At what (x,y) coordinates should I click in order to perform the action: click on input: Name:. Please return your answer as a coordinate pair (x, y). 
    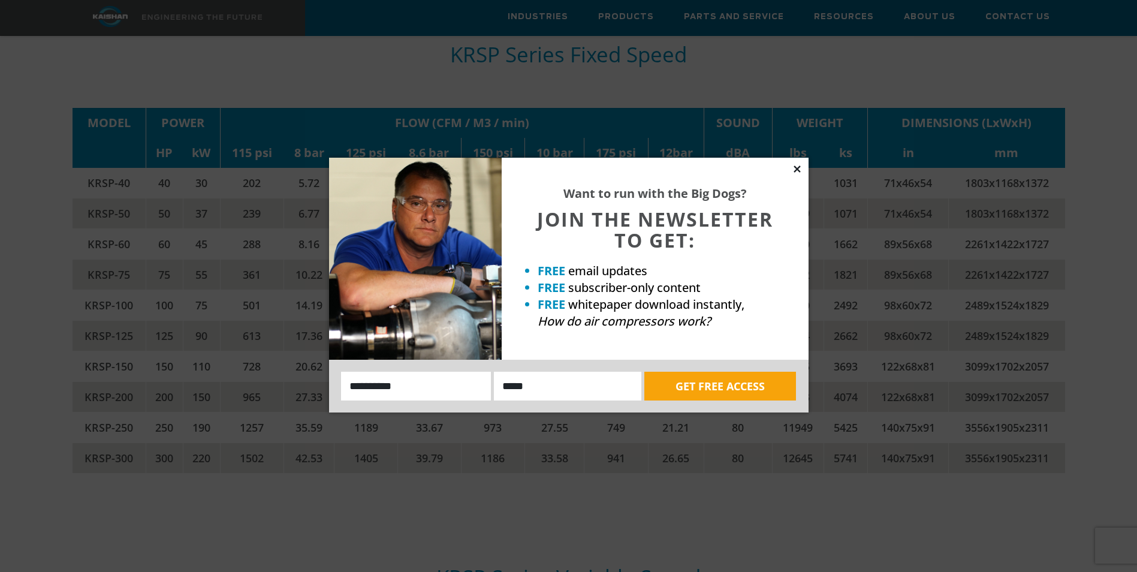
    Looking at the image, I should click on (416, 386).